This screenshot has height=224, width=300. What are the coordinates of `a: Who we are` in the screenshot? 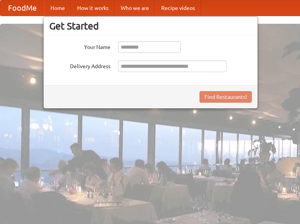 It's located at (135, 8).